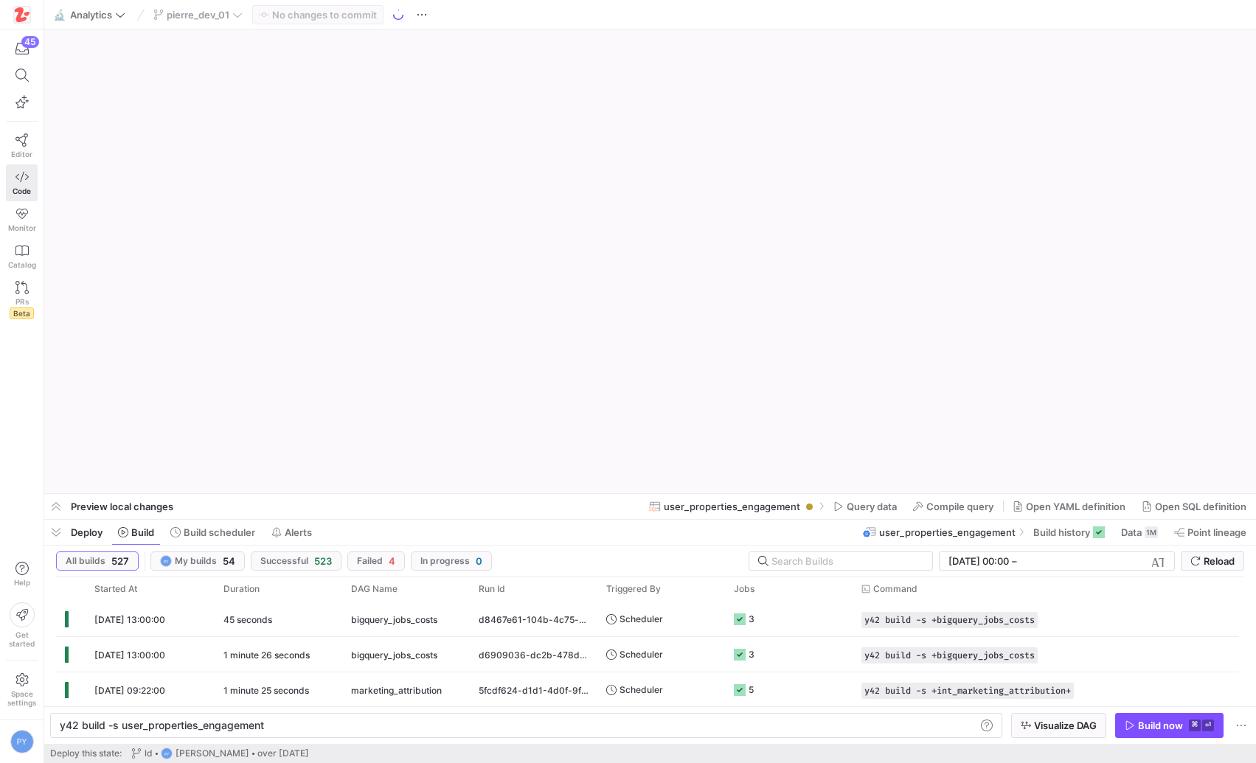  Describe the element at coordinates (116, 589) in the screenshot. I see `span: Started At` at that location.